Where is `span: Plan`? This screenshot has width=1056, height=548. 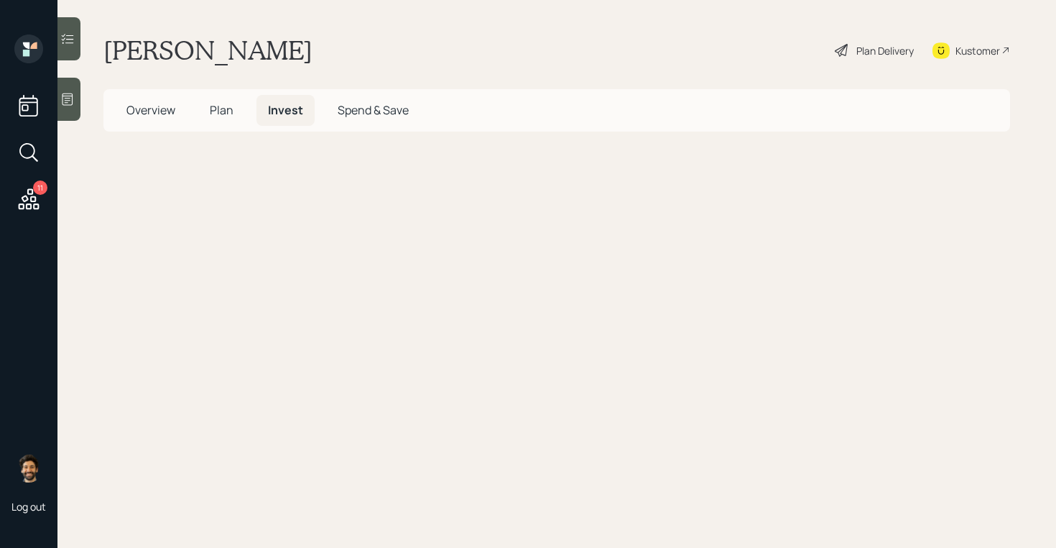
span: Plan is located at coordinates (221, 110).